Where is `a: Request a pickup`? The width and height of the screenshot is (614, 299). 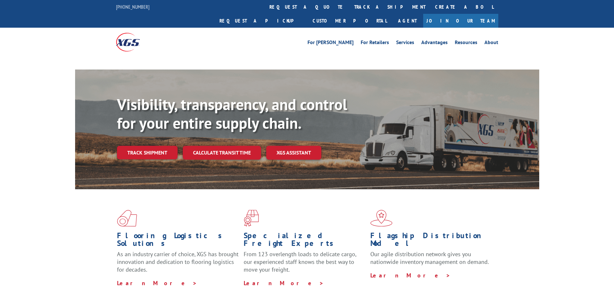 a: Request a pickup is located at coordinates (261, 21).